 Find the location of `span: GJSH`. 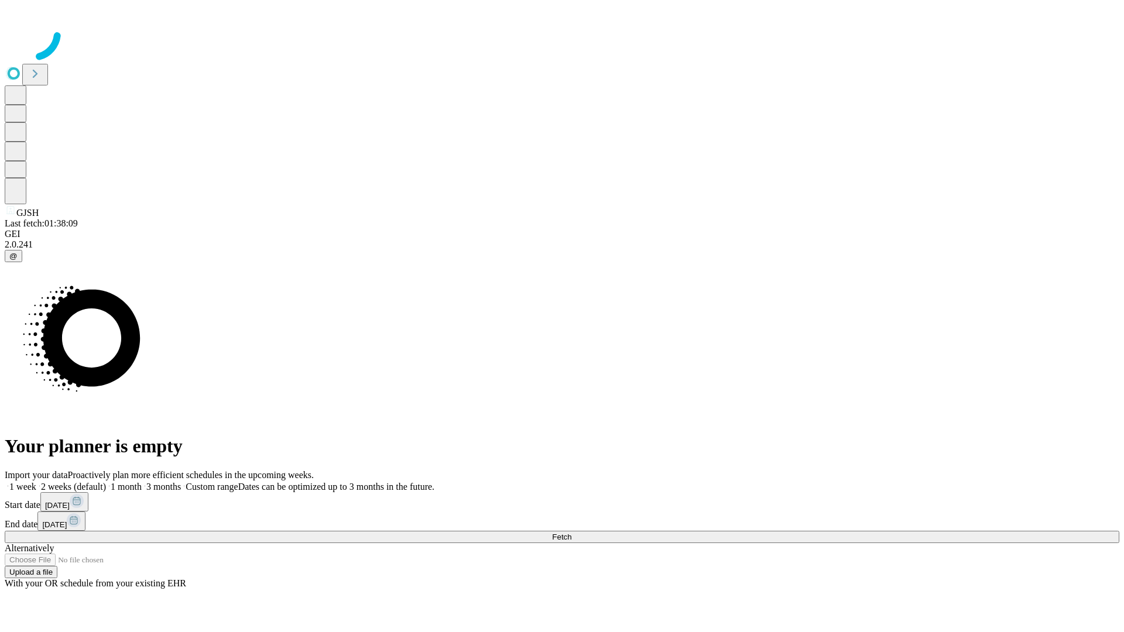

span: GJSH is located at coordinates (28, 212).